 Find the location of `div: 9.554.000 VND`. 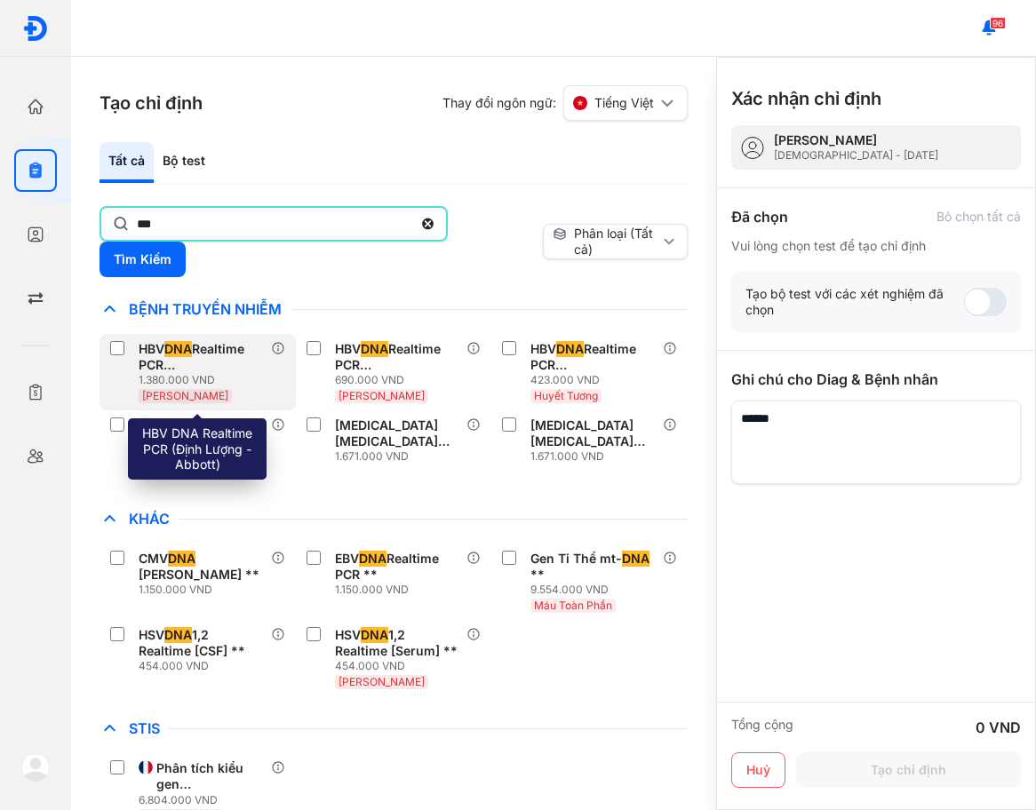

div: 9.554.000 VND is located at coordinates (596, 590).